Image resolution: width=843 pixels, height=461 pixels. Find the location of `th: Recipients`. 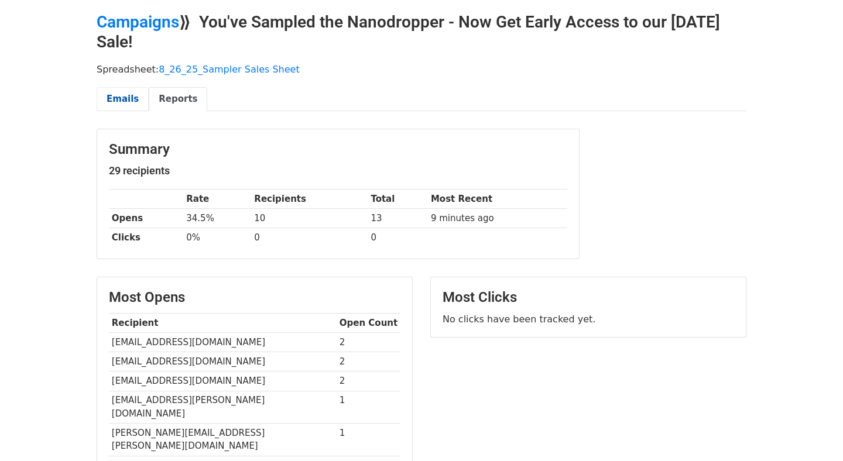

th: Recipients is located at coordinates (310, 199).